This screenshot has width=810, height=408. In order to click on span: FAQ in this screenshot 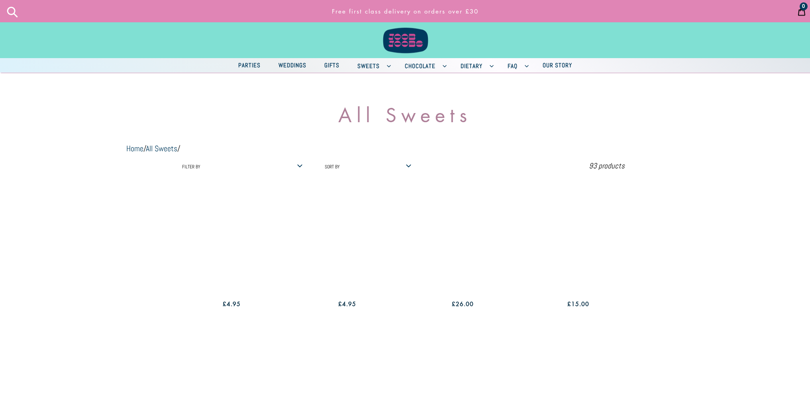, I will do `click(512, 66)`.